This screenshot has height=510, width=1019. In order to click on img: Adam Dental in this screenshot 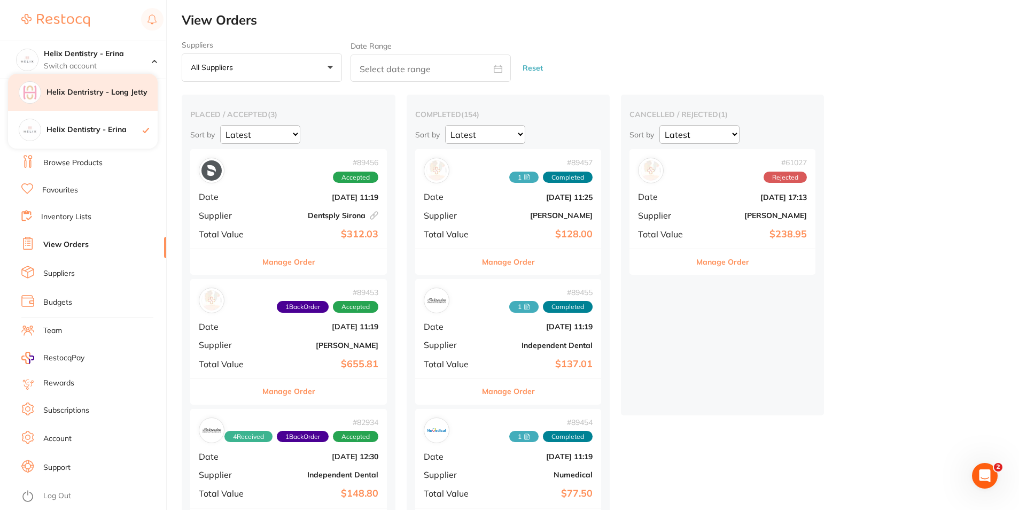, I will do `click(651, 171)`.